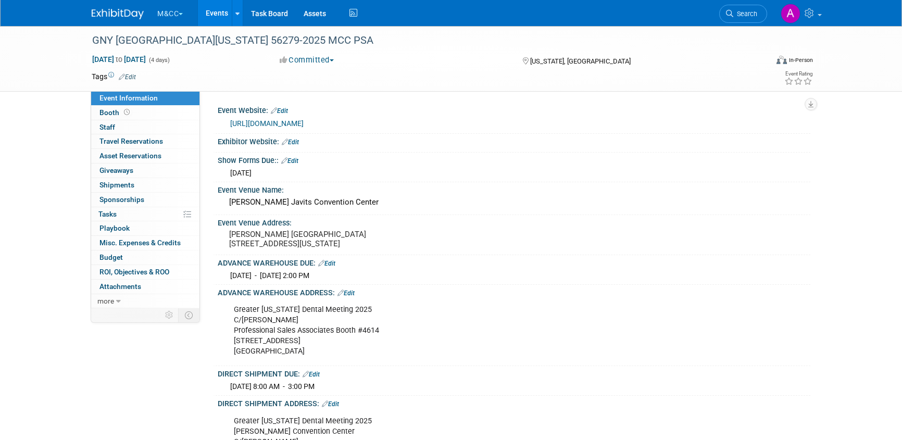  Describe the element at coordinates (514, 109) in the screenshot. I see `div: Event Website:` at that location.